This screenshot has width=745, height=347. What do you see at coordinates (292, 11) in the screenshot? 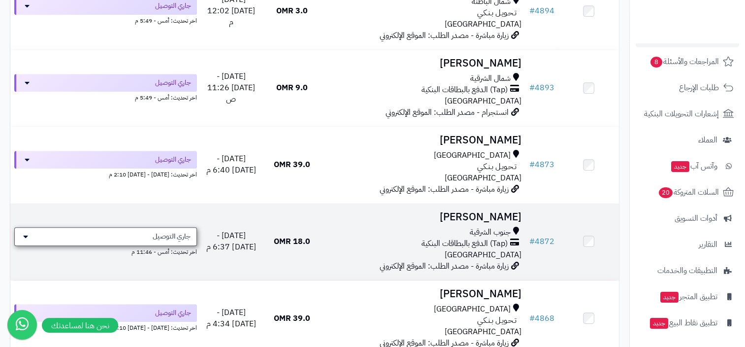
I see `span: 3.0 OMR` at bounding box center [292, 11].